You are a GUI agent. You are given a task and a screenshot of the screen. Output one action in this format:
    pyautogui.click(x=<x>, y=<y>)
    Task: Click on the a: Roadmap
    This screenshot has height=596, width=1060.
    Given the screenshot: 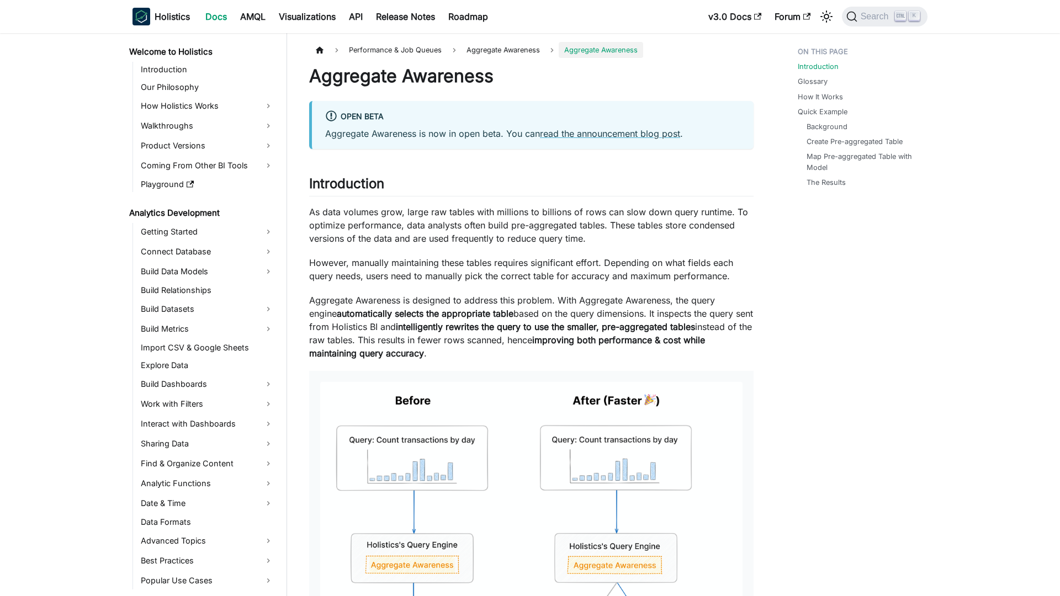 What is the action you would take?
    pyautogui.click(x=468, y=17)
    